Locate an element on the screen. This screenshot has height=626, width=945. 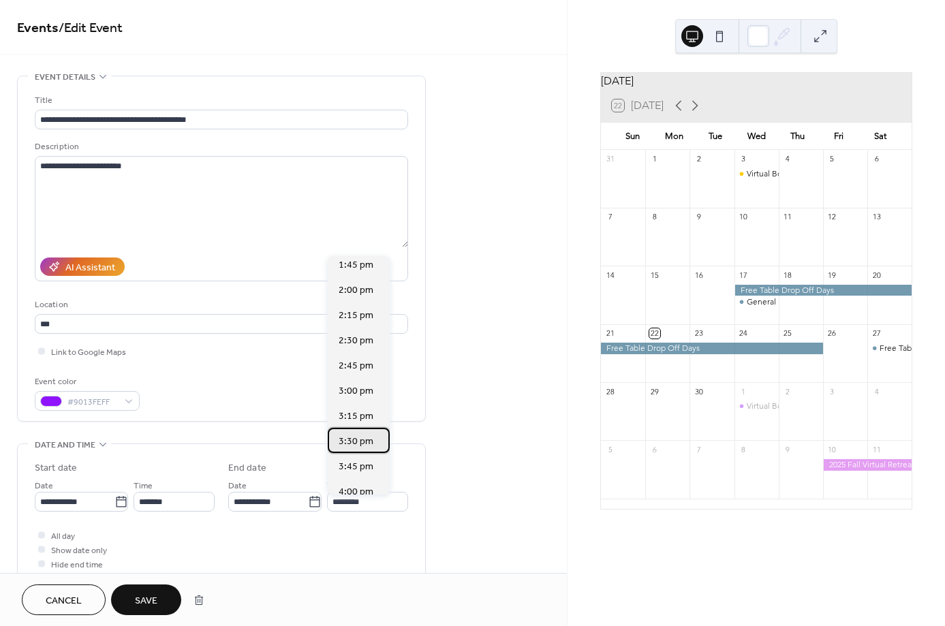
div: Wed is located at coordinates (757, 136).